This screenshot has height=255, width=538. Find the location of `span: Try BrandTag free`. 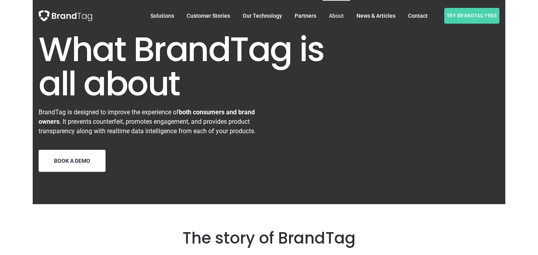

span: Try BrandTag free is located at coordinates (472, 16).